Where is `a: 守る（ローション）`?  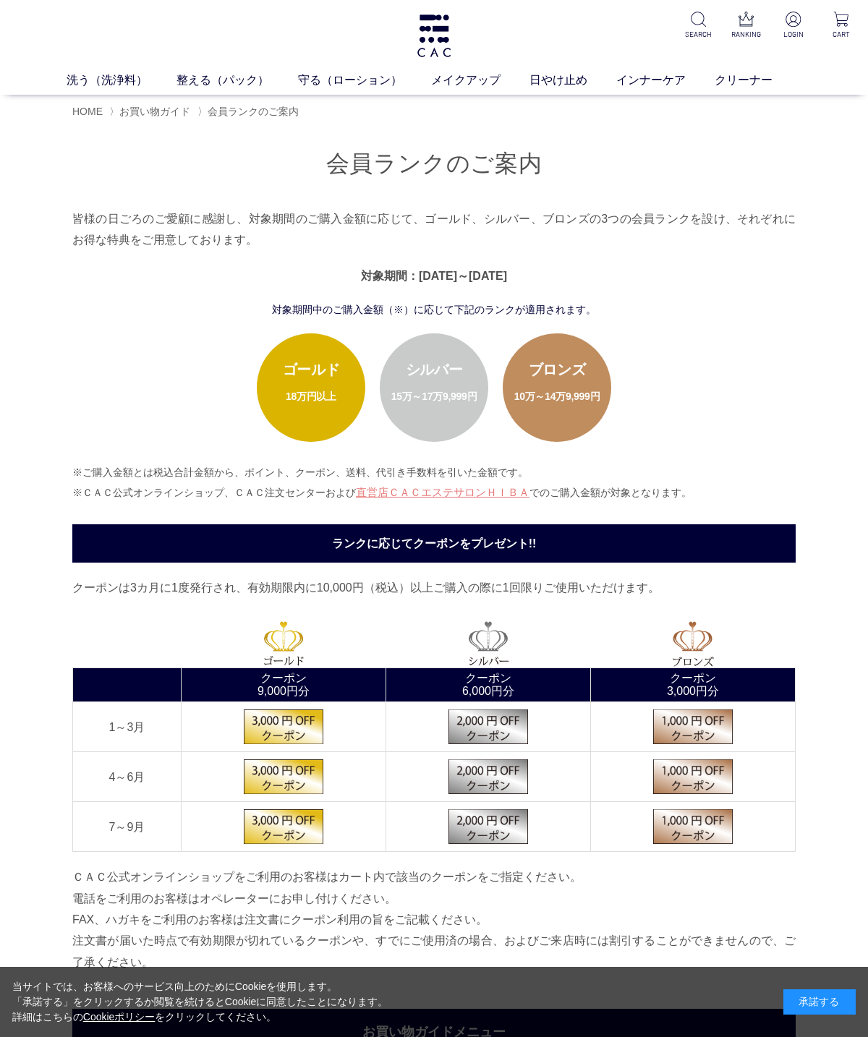
a: 守る（ローション） is located at coordinates (365, 80).